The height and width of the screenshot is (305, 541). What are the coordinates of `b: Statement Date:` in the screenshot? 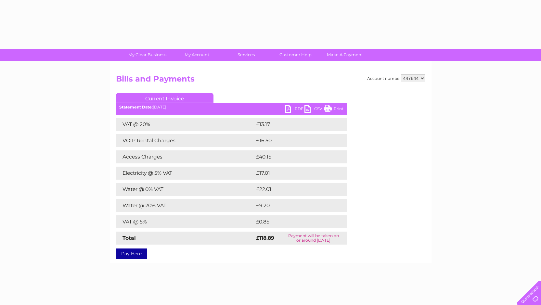 It's located at (136, 107).